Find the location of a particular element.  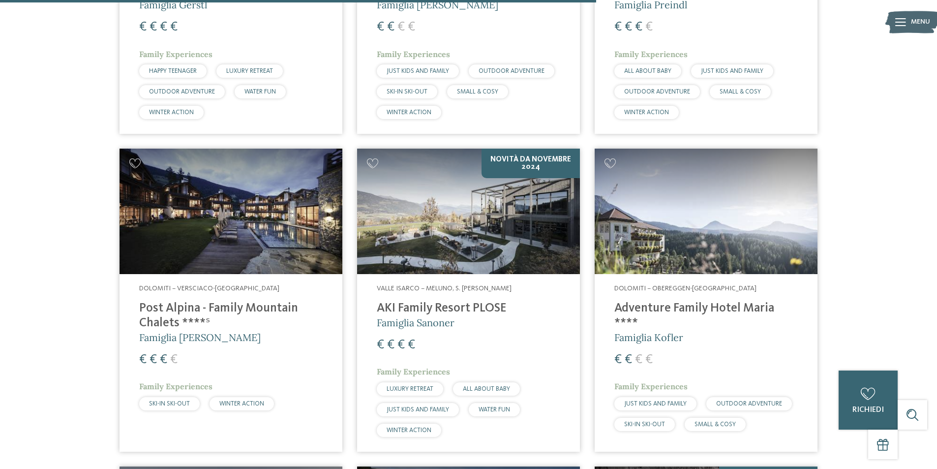

img: Cercate un hotel per famiglie? Qui troverete solo i migliori! is located at coordinates (468, 211).